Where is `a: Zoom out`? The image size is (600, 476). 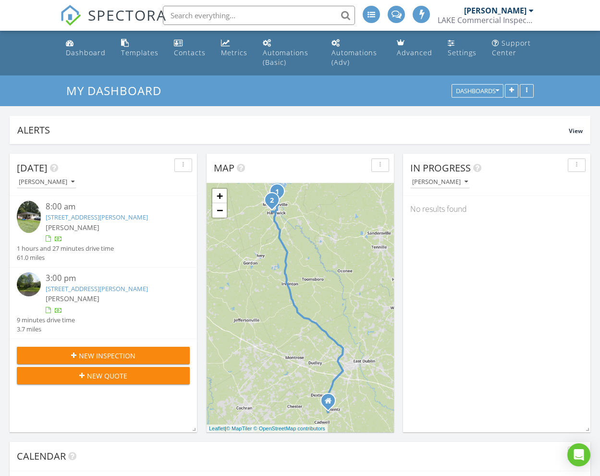 a: Zoom out is located at coordinates (219, 210).